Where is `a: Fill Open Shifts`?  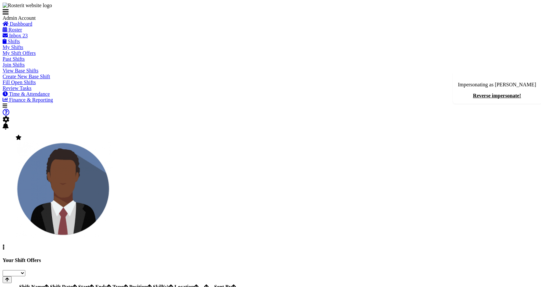
a: Fill Open Shifts is located at coordinates (19, 82).